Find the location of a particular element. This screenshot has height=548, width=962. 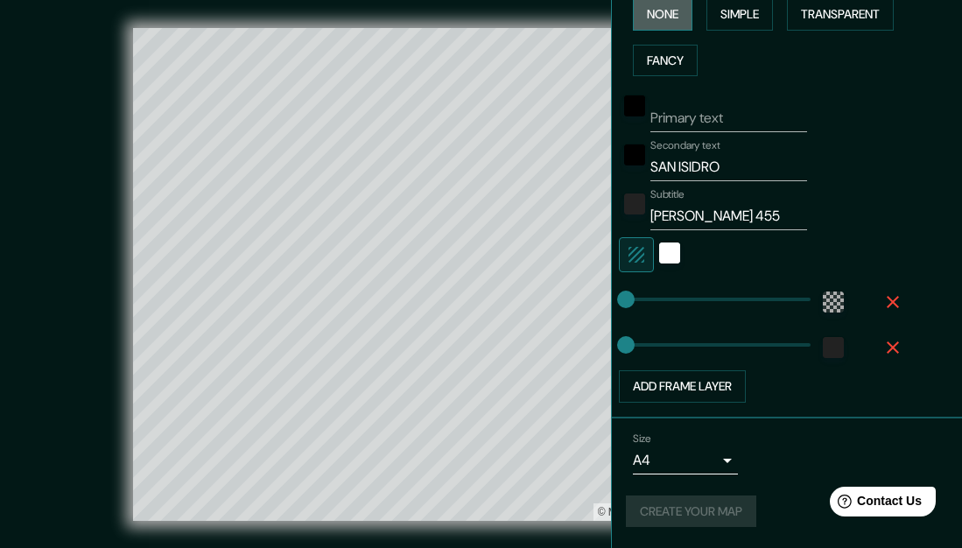

label: Size is located at coordinates (642, 438).